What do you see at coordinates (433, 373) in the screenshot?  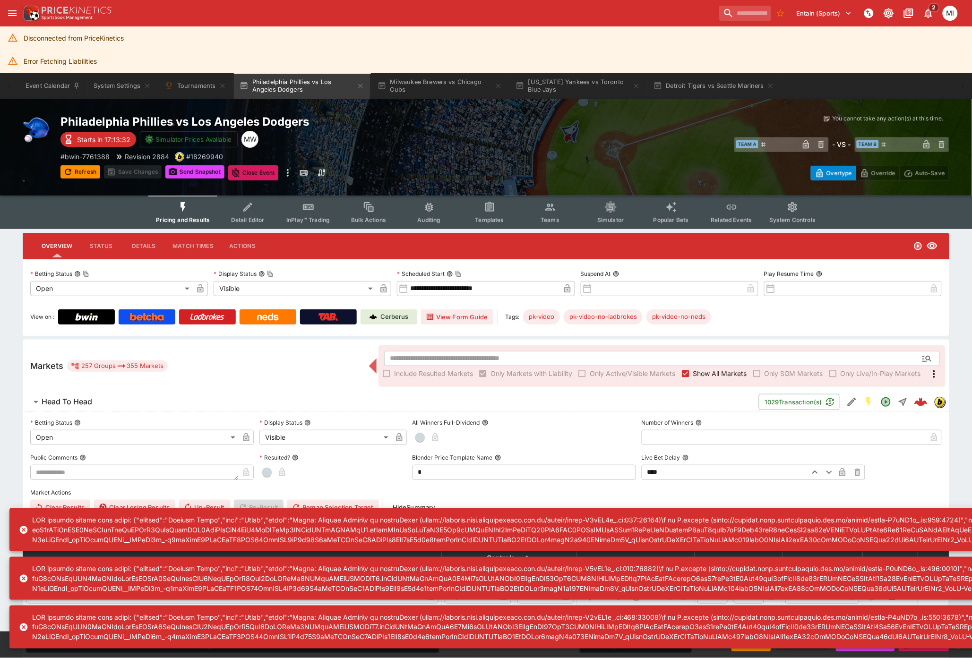 I see `span: Include Resulted Markets` at bounding box center [433, 373].